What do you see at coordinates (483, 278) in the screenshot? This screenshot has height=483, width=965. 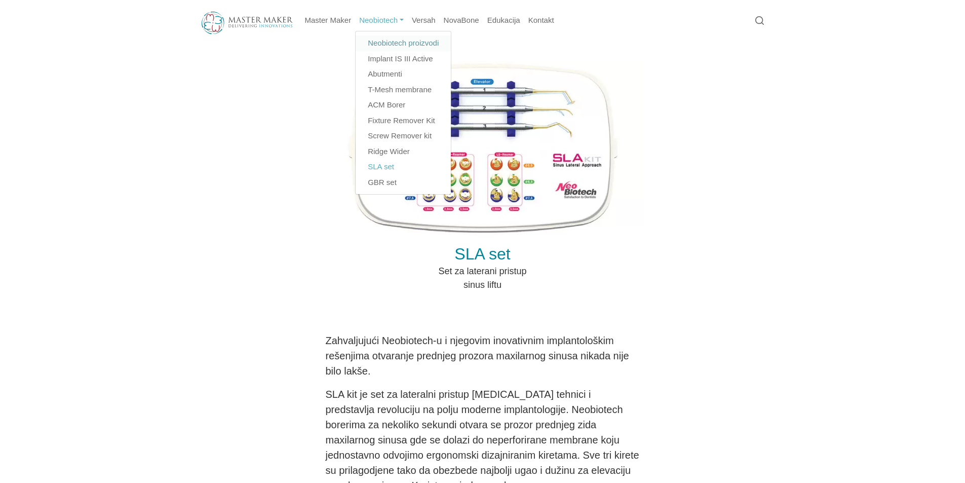 I see `p: Set za laterani pristup sinus liftu` at bounding box center [483, 278].